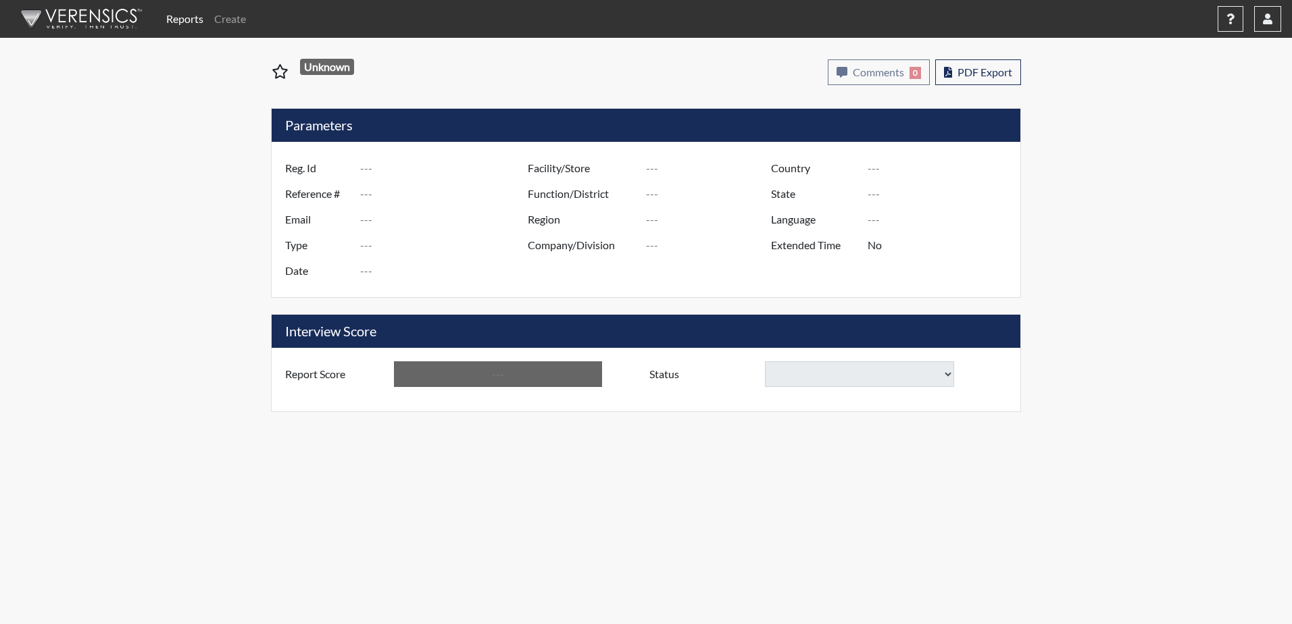 The image size is (1292, 624). I want to click on a: Create, so click(230, 19).